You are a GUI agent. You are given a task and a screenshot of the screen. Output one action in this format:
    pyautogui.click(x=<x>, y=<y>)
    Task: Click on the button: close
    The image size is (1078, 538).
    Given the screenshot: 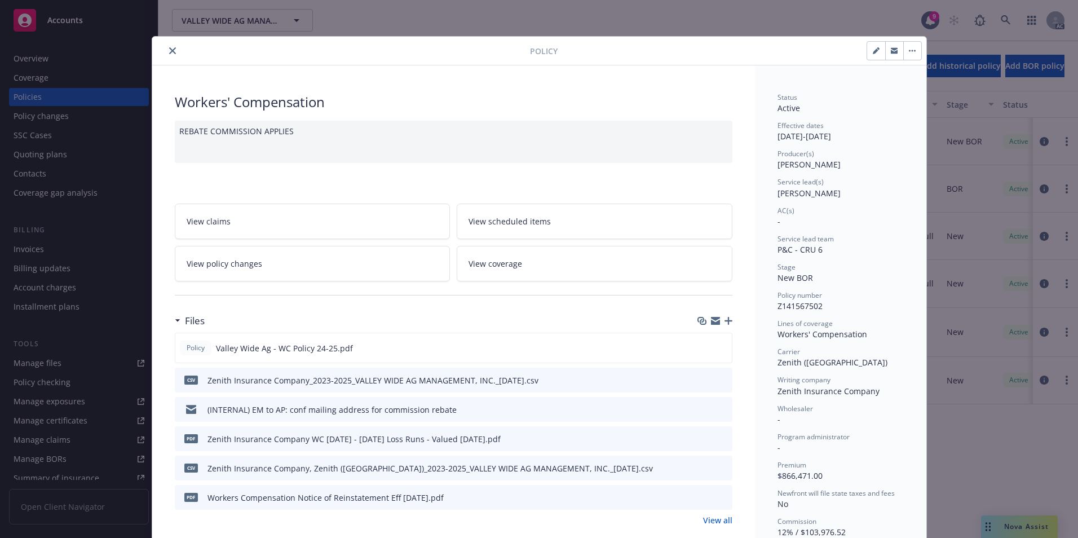 What is the action you would take?
    pyautogui.click(x=173, y=51)
    